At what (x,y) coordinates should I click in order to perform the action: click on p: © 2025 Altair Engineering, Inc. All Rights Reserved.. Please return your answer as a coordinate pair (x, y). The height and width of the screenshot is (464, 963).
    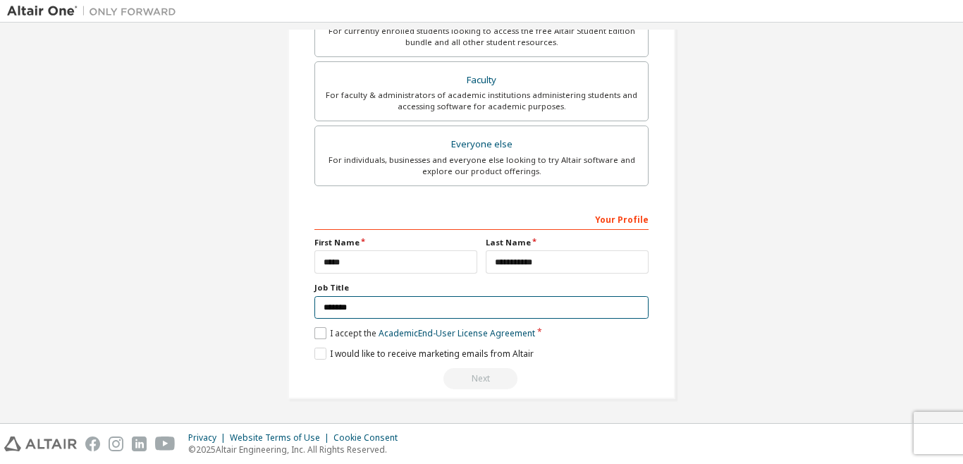
    Looking at the image, I should click on (297, 449).